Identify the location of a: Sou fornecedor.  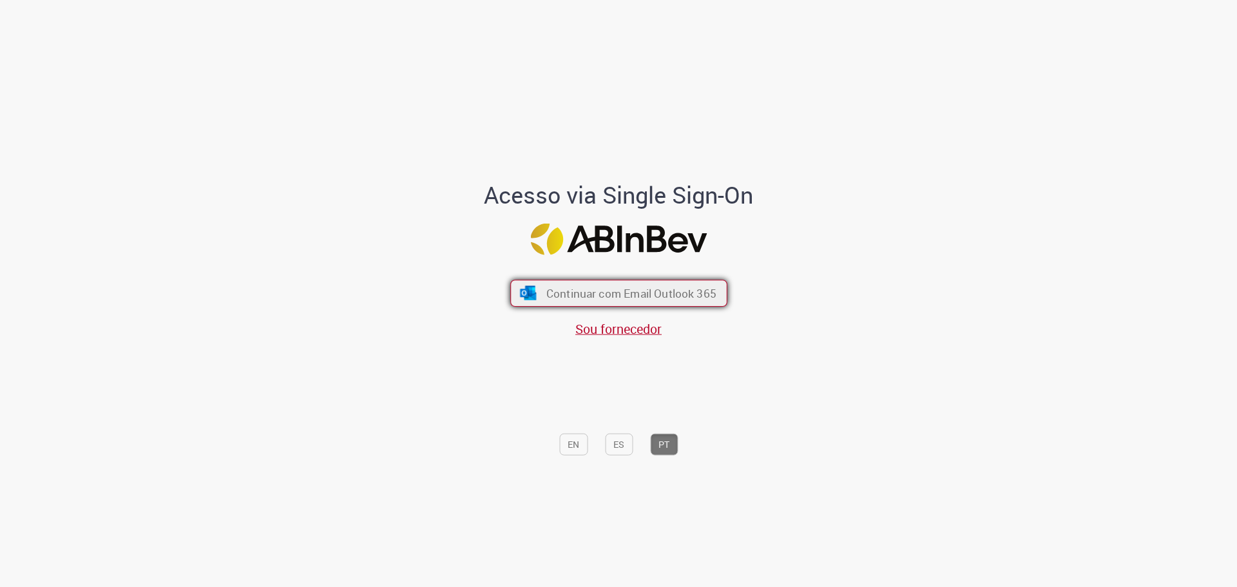
(619, 329).